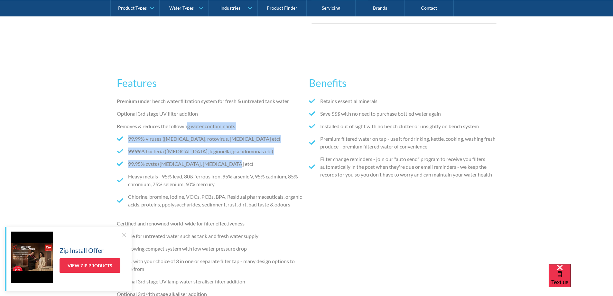  What do you see at coordinates (11, 18) in the screenshot?
I see `span: Text us` at bounding box center [11, 18].